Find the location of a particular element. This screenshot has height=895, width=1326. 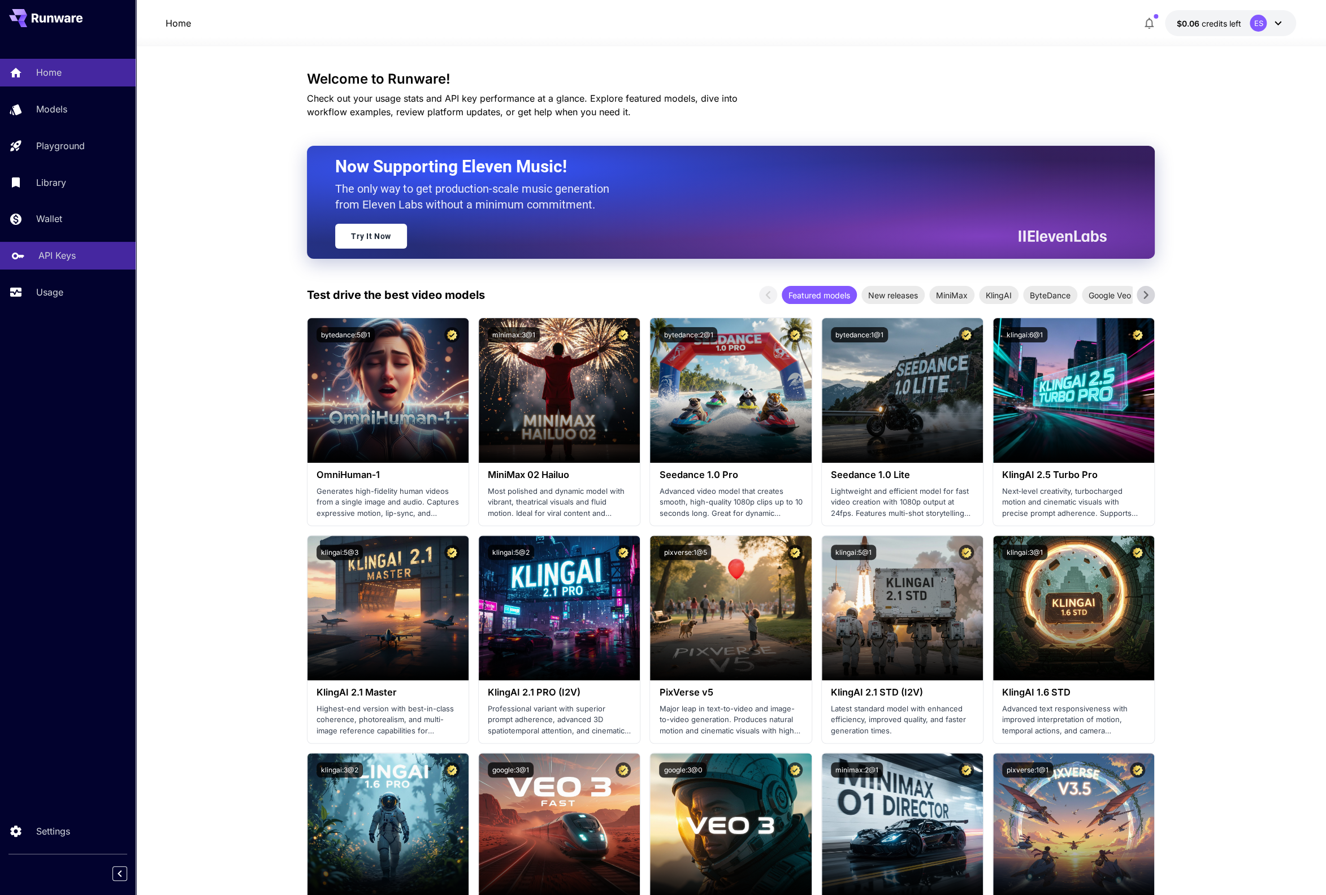

button: klingai:5@1 is located at coordinates (853, 552).